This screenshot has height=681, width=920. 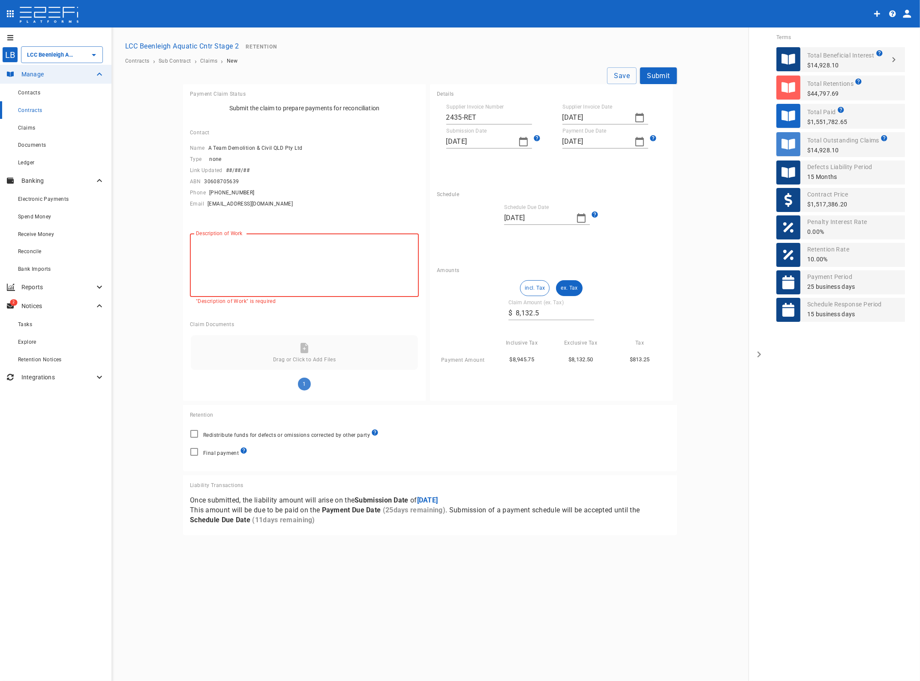 What do you see at coordinates (837, 222) in the screenshot?
I see `span: Penalty Interest Rate` at bounding box center [837, 222].